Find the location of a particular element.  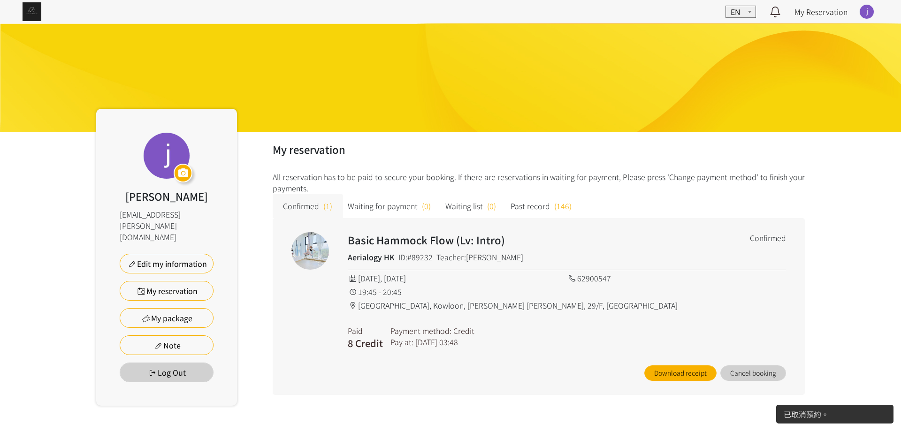

h3: 8 Credit is located at coordinates (365, 343).